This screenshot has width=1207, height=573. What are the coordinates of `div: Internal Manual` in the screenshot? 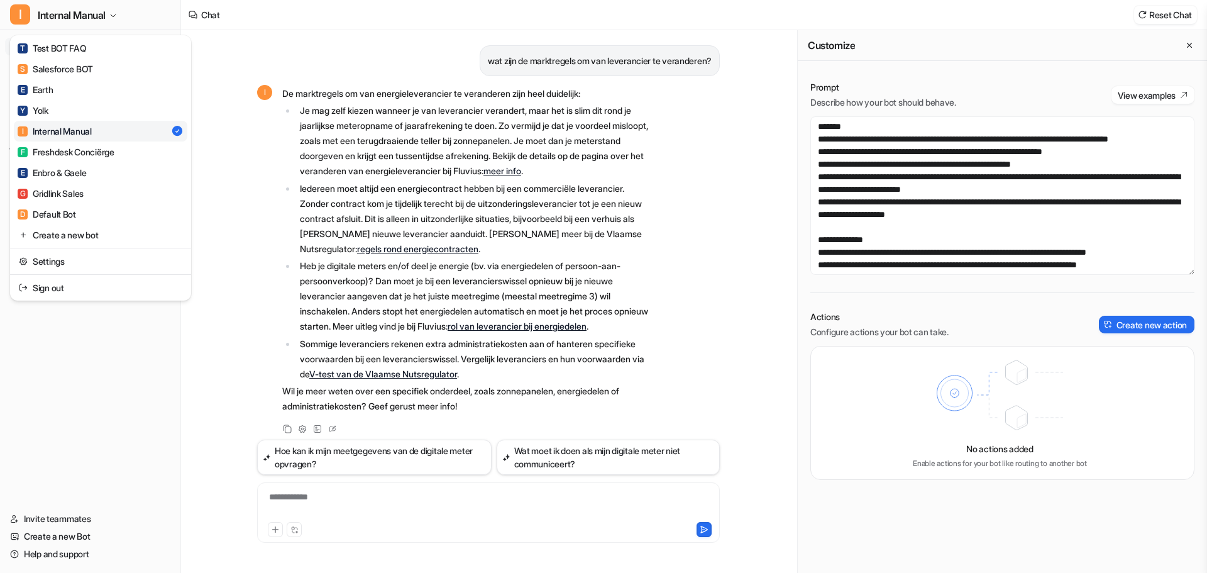 It's located at (55, 131).